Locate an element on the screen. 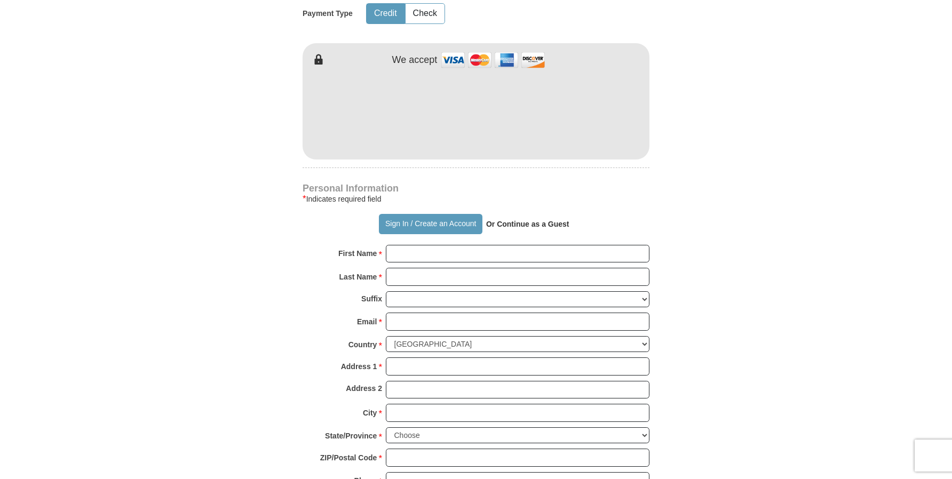 This screenshot has height=479, width=952. div: Indicates required field is located at coordinates (476, 199).